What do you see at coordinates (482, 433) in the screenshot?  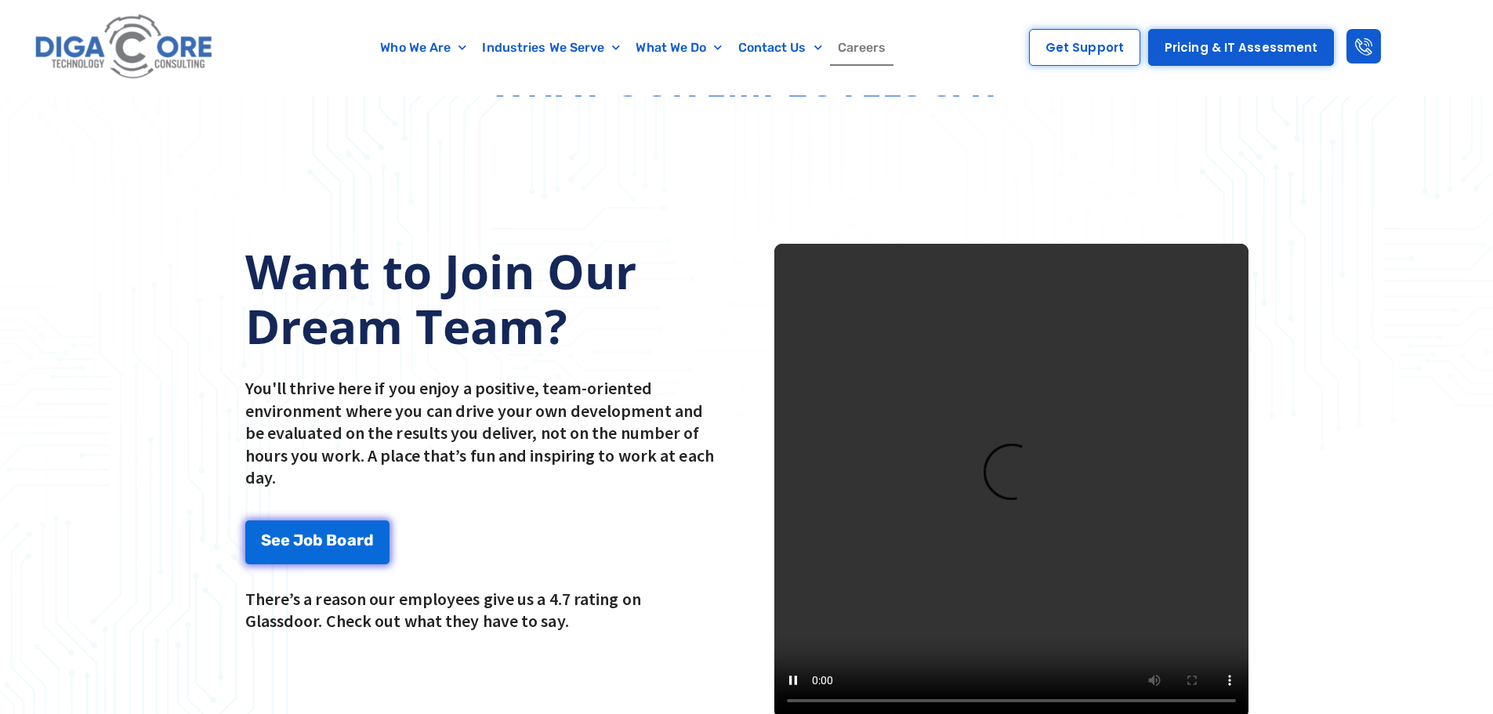 I see `p: You'll thrive here if you enjoy a positive, team-oriented environment where you can drive your ow...` at bounding box center [482, 433].